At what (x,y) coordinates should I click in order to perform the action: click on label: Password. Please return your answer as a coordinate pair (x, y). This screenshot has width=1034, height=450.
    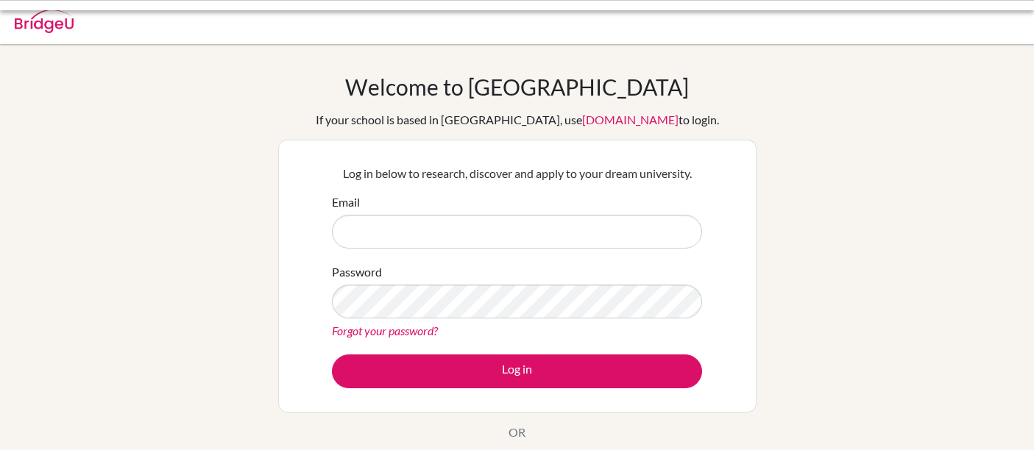
    Looking at the image, I should click on (357, 272).